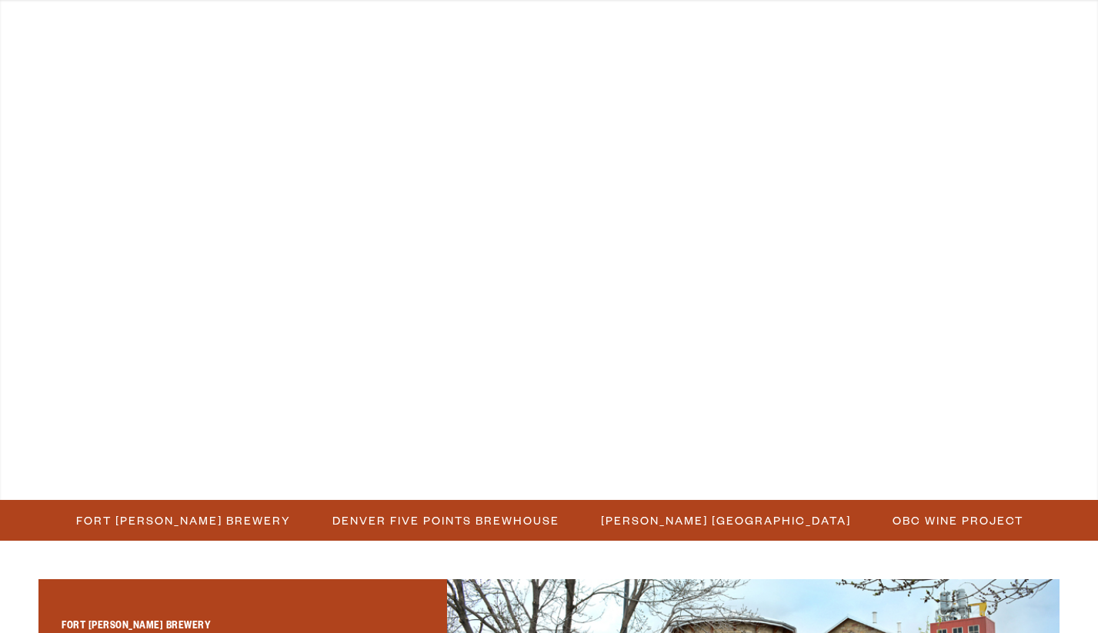 This screenshot has height=633, width=1098. I want to click on span: Gear, so click(333, 25).